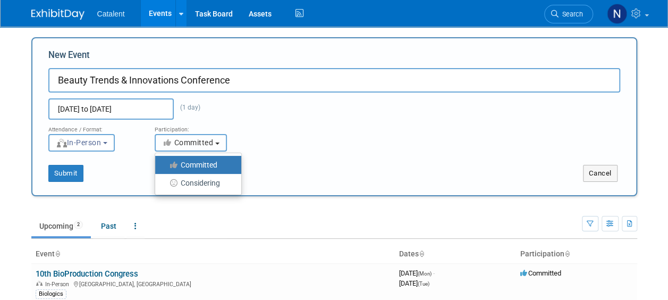  I want to click on img: ExhibitDay, so click(58, 14).